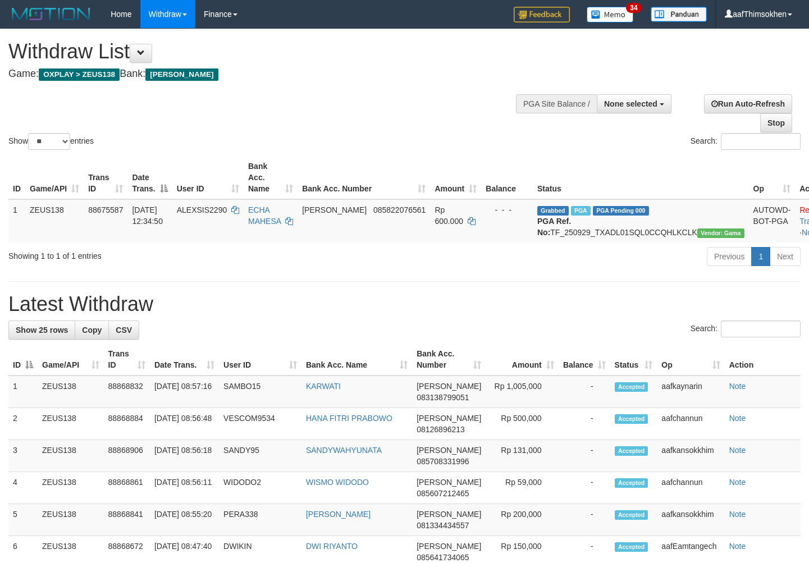 The height and width of the screenshot is (563, 809). Describe the element at coordinates (581, 211) in the screenshot. I see `span: Marked by aafpengsreynich` at that location.